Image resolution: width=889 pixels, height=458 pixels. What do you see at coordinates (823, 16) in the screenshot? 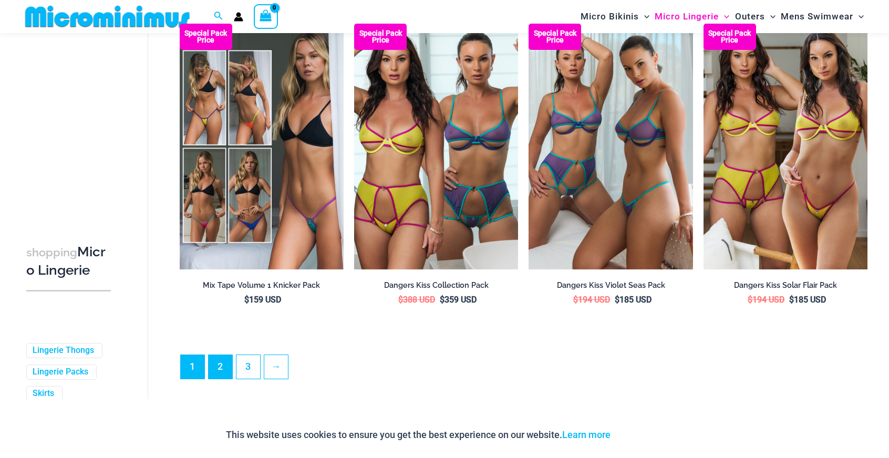
I see `a: Mens SwimwearMenu ToggleMenu Toggle` at bounding box center [823, 16].